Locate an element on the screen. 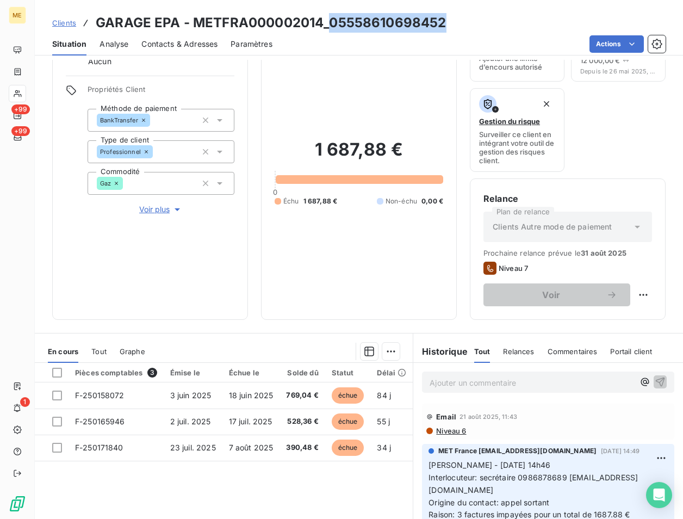 This screenshot has width=683, height=519. button: Actions is located at coordinates (617, 44).